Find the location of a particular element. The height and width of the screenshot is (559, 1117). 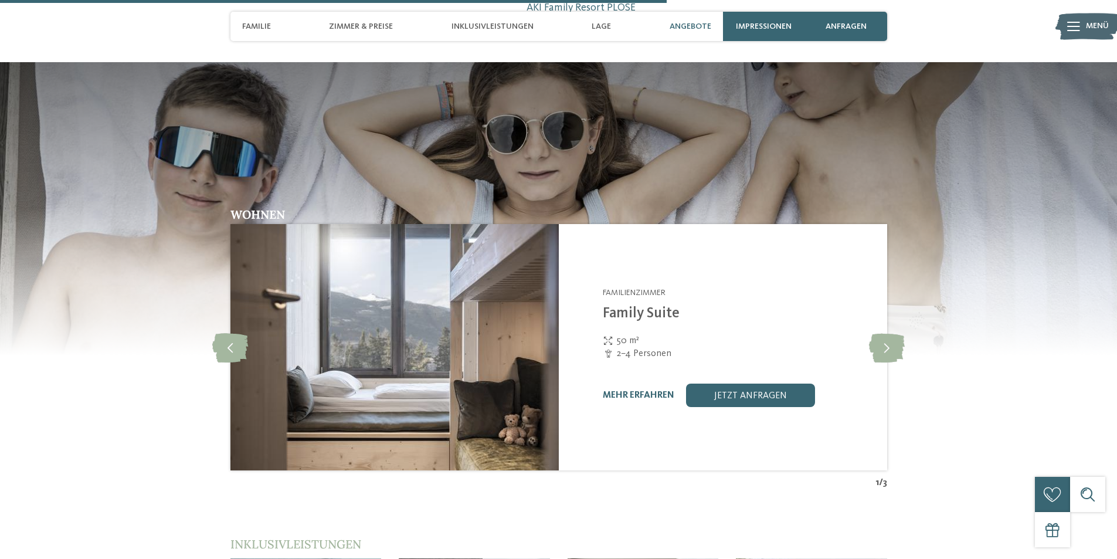

a: jetzt anfragen is located at coordinates (751, 395).